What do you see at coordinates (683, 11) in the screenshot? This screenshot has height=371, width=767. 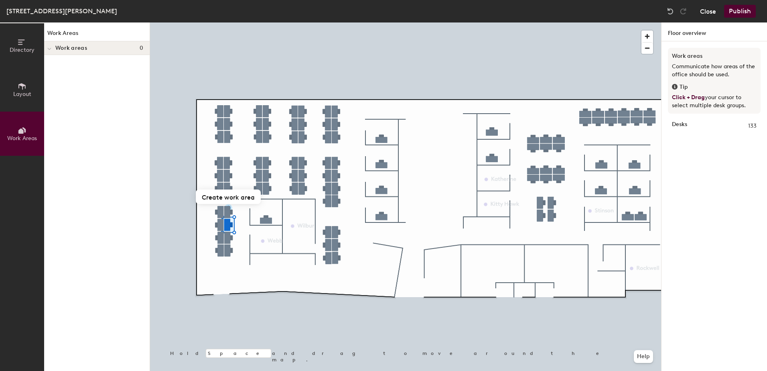 I see `img: Redo` at bounding box center [683, 11].